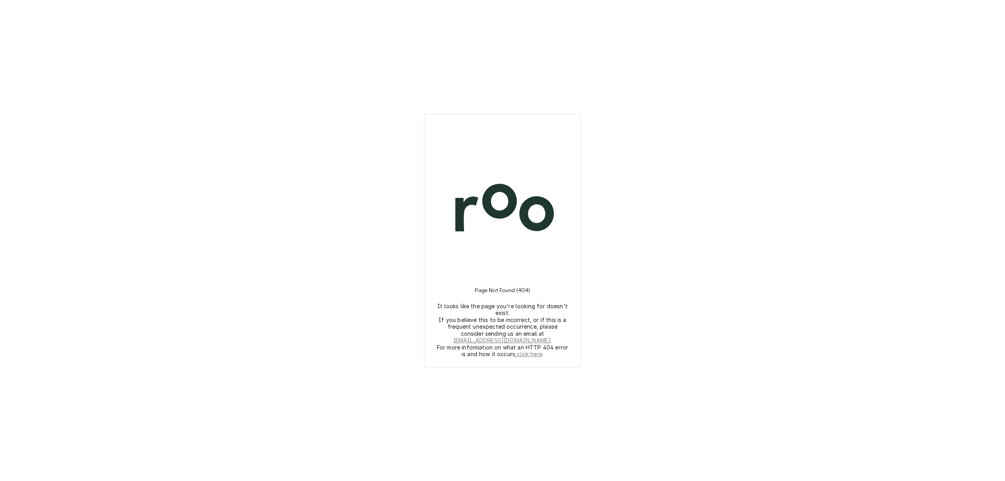  Describe the element at coordinates (502, 209) in the screenshot. I see `img: Logo` at that location.